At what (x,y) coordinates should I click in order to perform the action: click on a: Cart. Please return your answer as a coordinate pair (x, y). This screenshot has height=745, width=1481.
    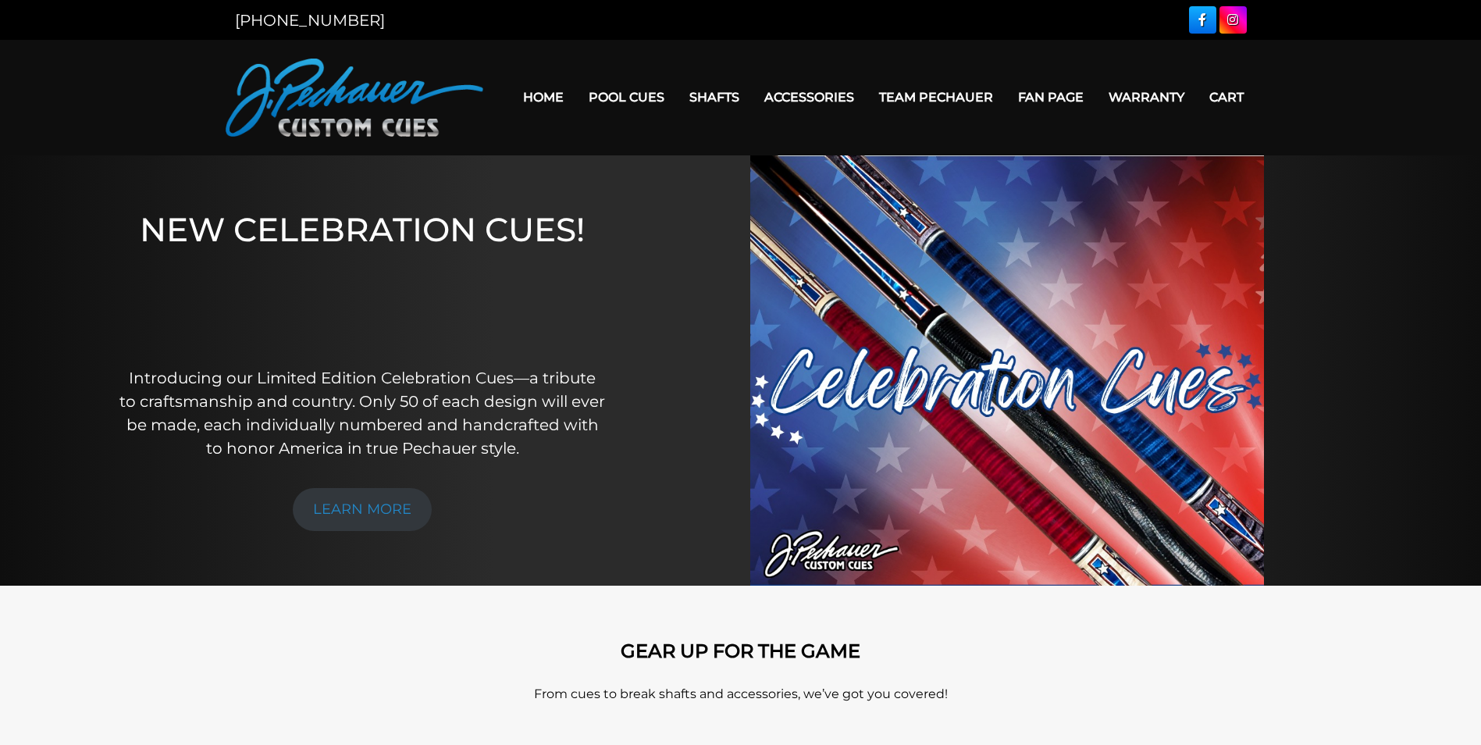
    Looking at the image, I should click on (1227, 97).